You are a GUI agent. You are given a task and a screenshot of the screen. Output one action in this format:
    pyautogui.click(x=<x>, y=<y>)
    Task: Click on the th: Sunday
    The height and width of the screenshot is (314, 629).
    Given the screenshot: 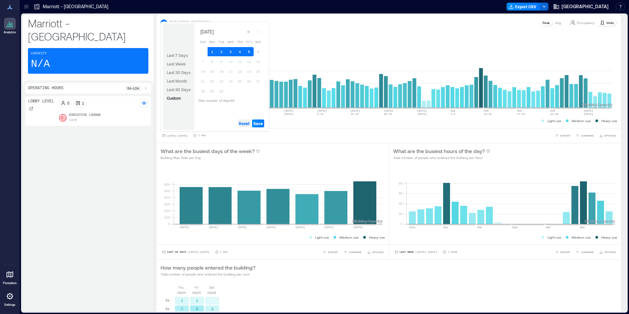 What is the action you would take?
    pyautogui.click(x=203, y=42)
    